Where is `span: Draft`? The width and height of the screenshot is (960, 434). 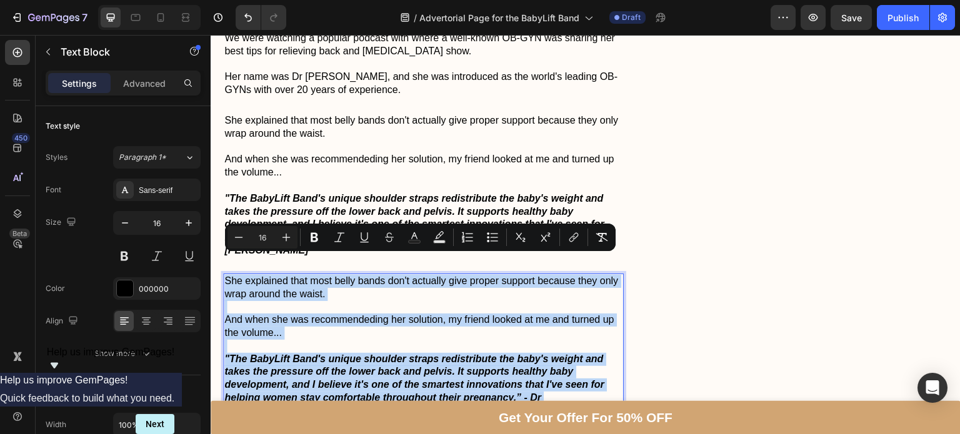 span: Draft is located at coordinates (631, 17).